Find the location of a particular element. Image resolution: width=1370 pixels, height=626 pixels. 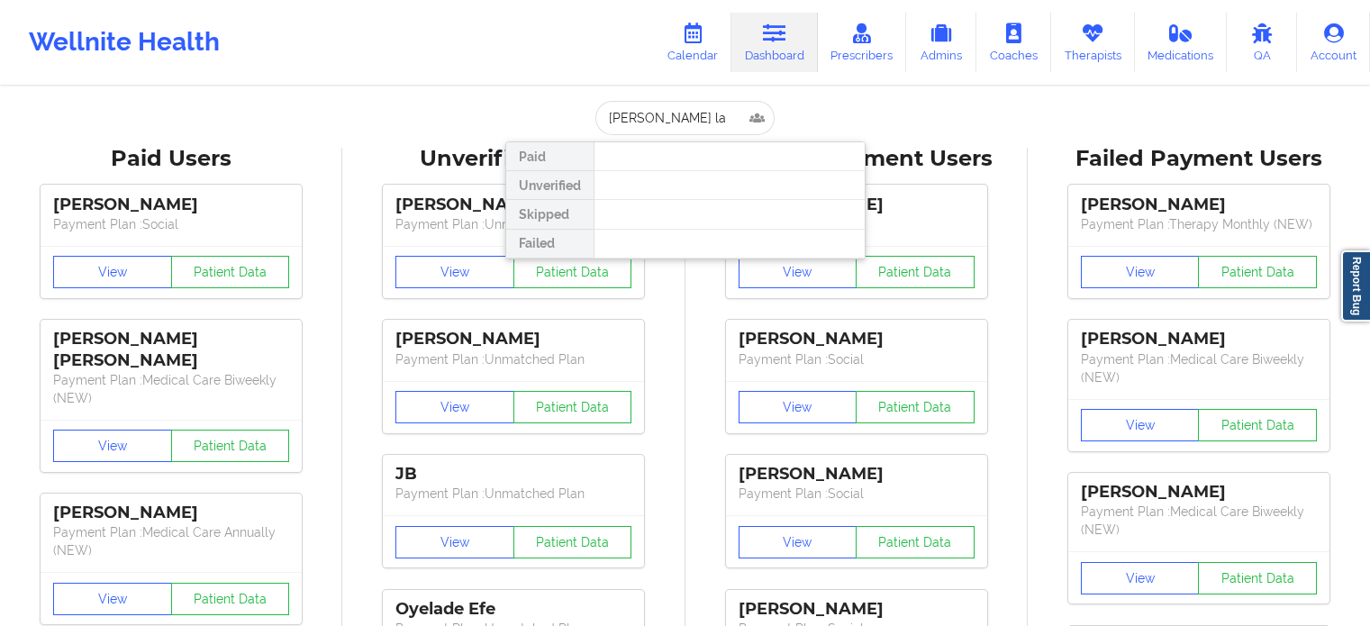

a: Coaches is located at coordinates (1013, 42).